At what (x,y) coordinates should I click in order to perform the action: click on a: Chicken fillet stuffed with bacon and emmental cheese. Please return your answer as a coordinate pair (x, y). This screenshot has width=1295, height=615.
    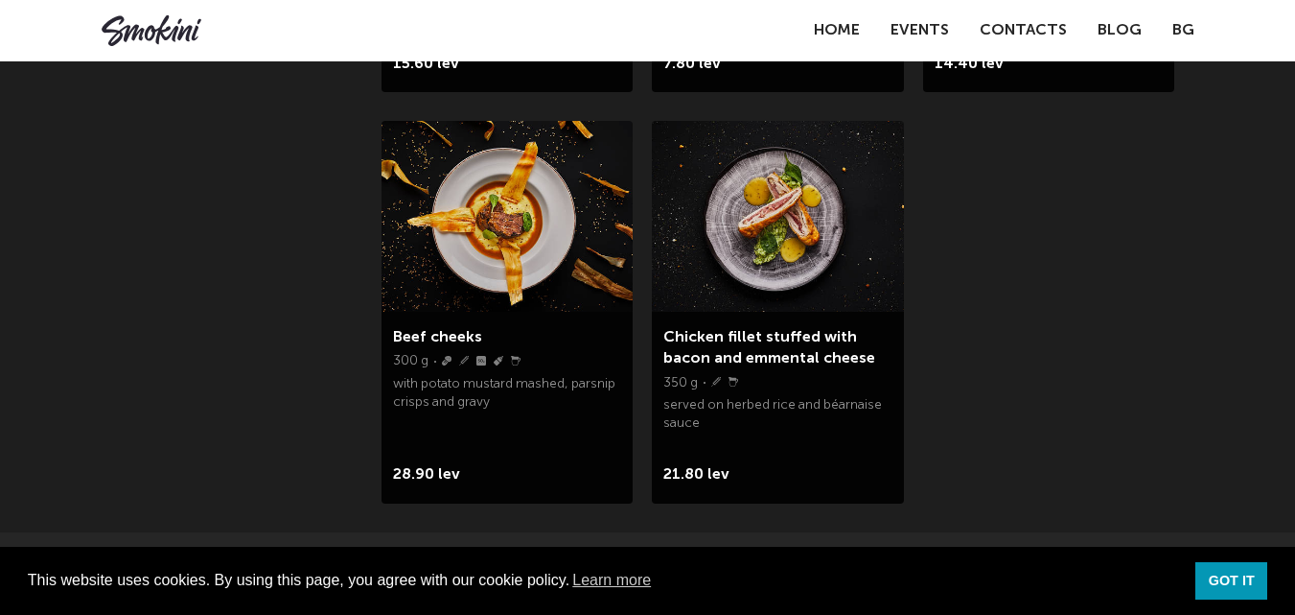
    Looking at the image, I should click on (769, 348).